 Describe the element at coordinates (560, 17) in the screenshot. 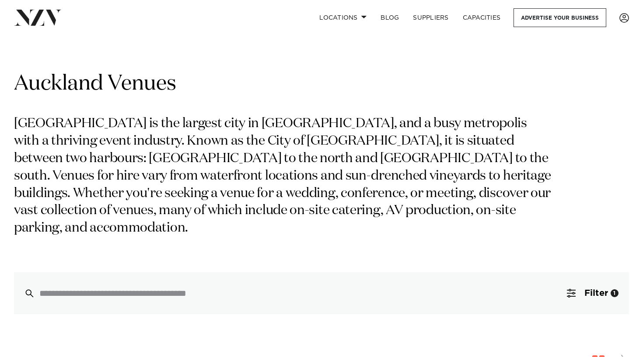

I see `a: Advertise your business` at that location.